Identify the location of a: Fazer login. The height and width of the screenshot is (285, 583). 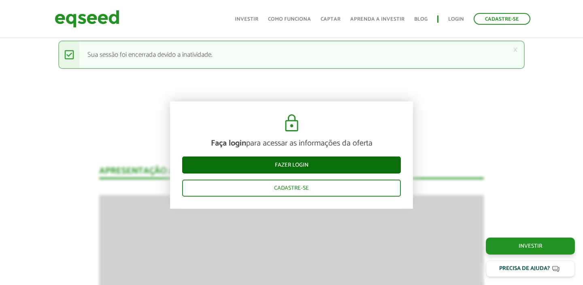
(292, 165).